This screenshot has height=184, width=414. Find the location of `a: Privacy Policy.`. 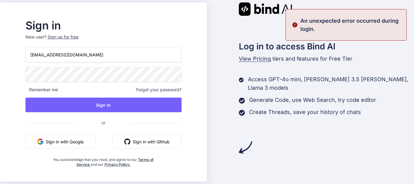

a: Privacy Policy. is located at coordinates (118, 164).